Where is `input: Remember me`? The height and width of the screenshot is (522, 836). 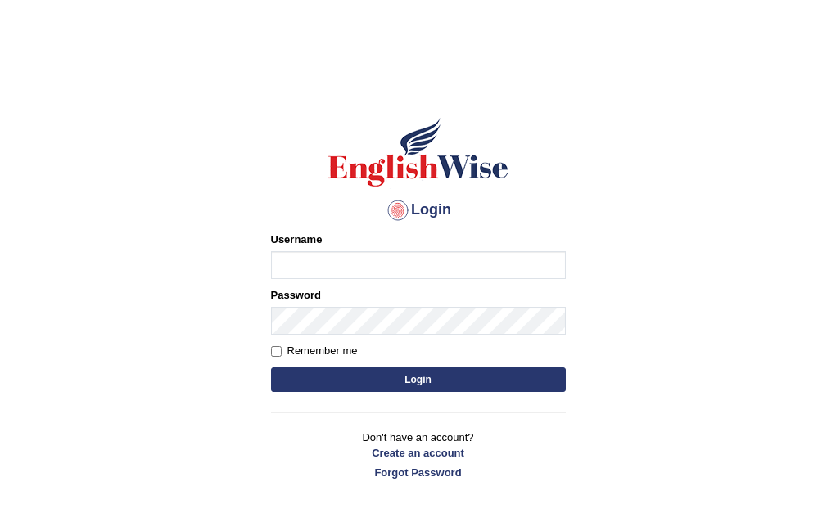 input: Remember me is located at coordinates (276, 351).